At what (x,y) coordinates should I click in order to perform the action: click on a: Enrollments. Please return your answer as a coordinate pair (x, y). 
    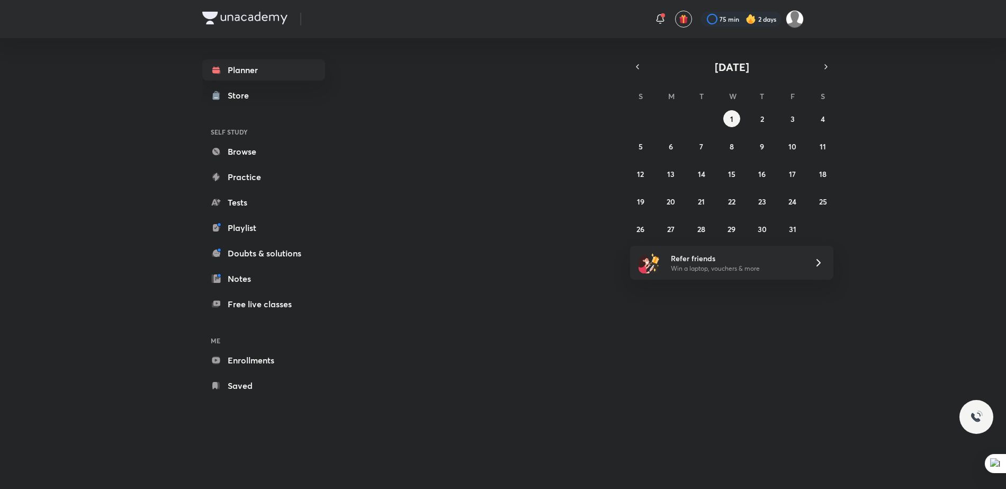
    Looking at the image, I should click on (264, 360).